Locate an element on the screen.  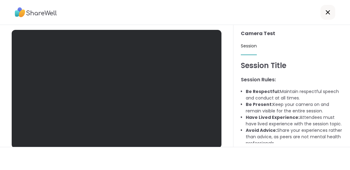
h3: Camera Test is located at coordinates (291, 33).